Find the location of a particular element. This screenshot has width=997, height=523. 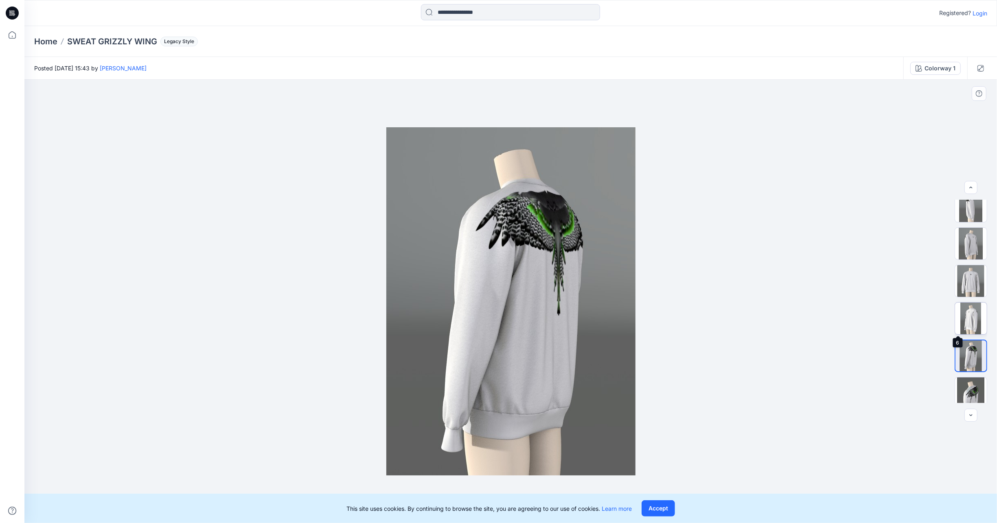

img: 5 is located at coordinates (971, 281).